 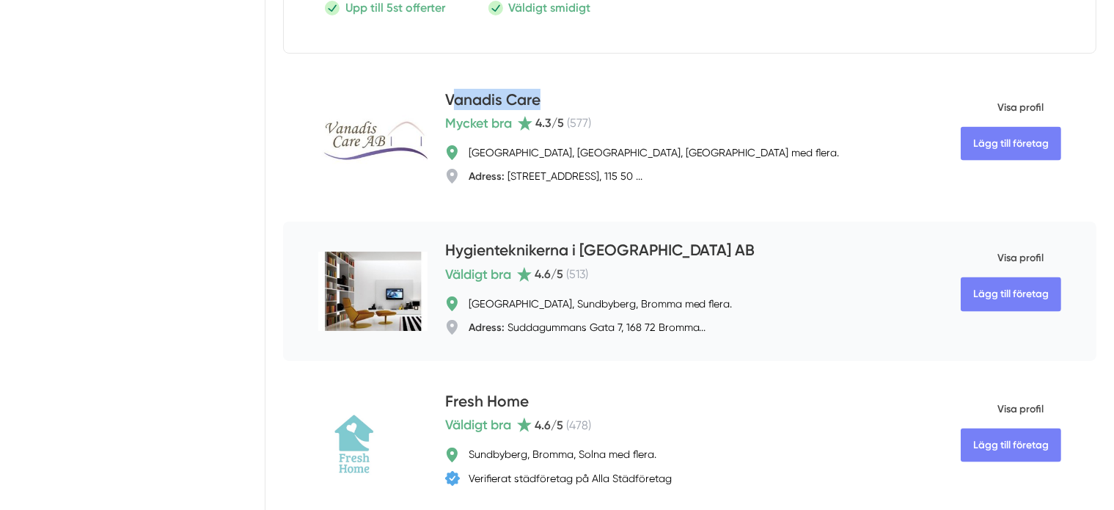 What do you see at coordinates (577, 274) in the screenshot?
I see `span: ( 513 )` at bounding box center [577, 274].